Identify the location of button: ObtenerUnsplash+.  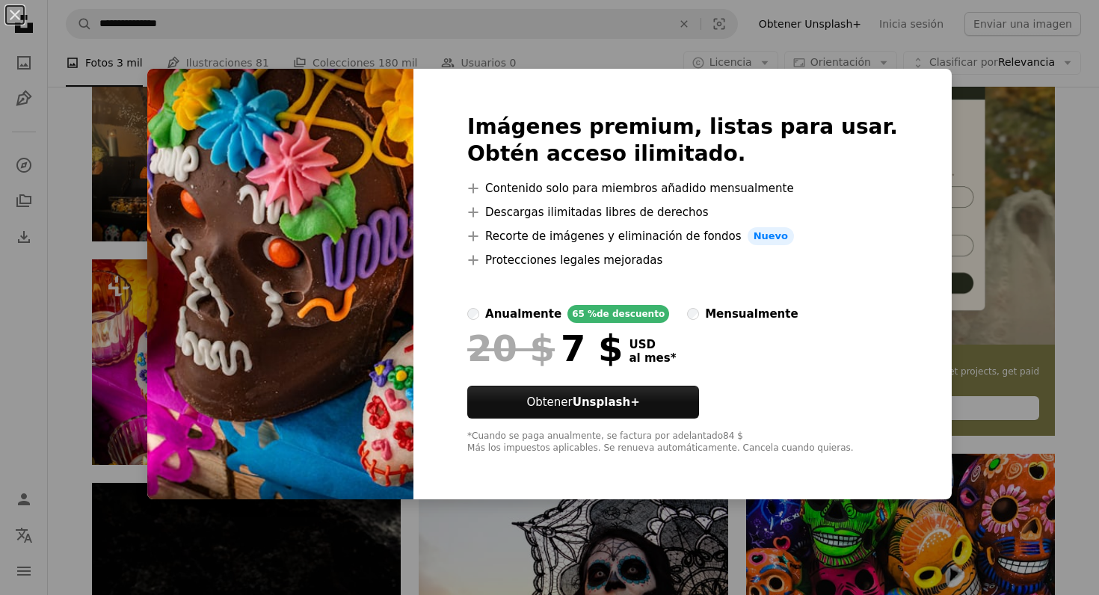
(583, 402).